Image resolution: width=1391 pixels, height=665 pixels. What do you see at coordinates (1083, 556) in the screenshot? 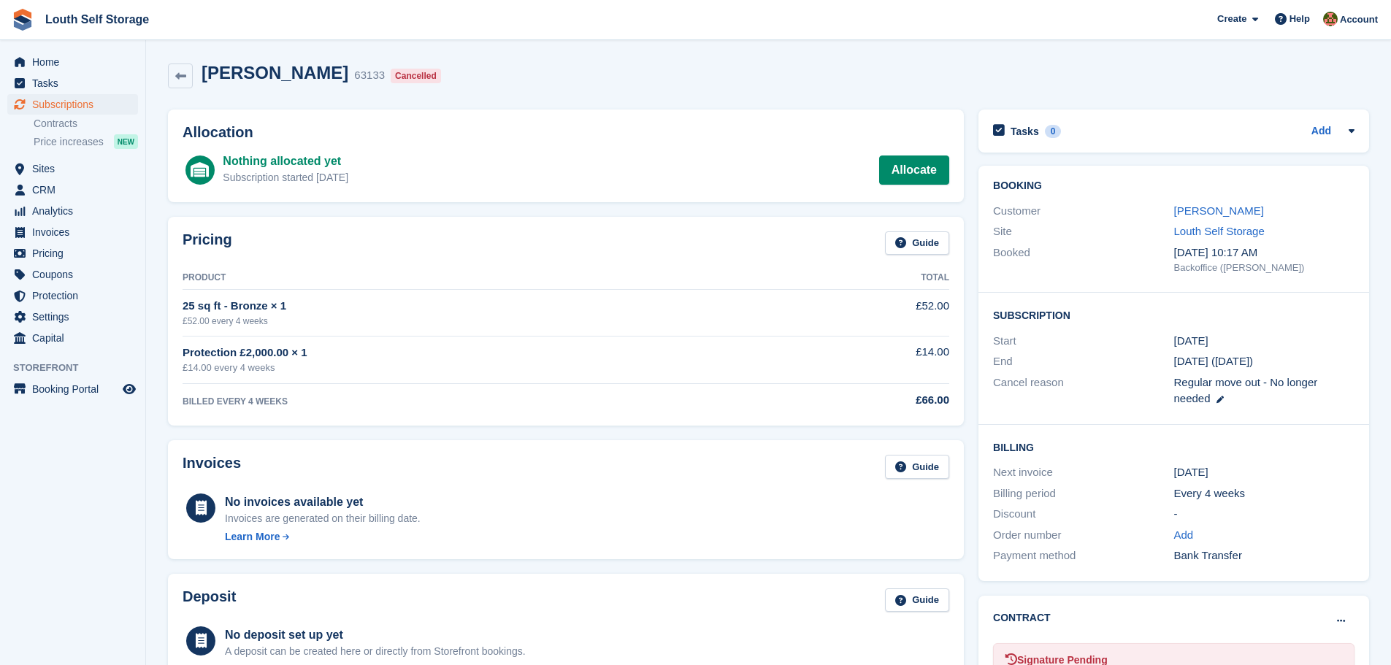
I see `div: Payment method` at bounding box center [1083, 556].